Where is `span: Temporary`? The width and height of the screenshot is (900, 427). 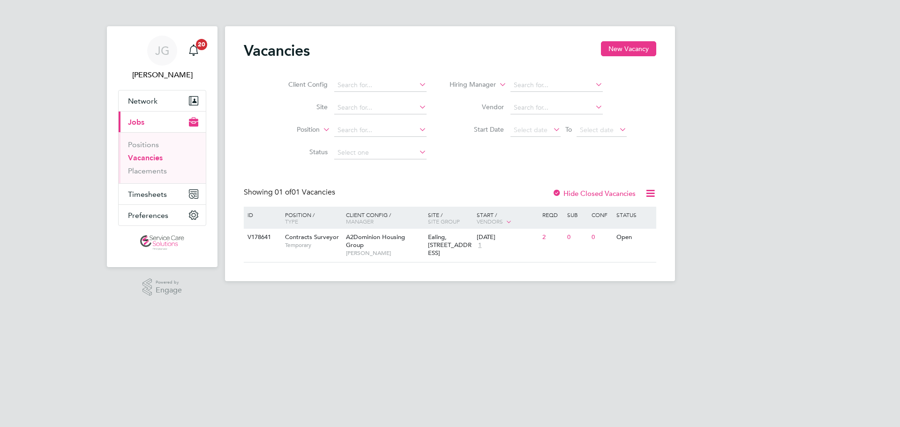
span: Temporary is located at coordinates (313, 245).